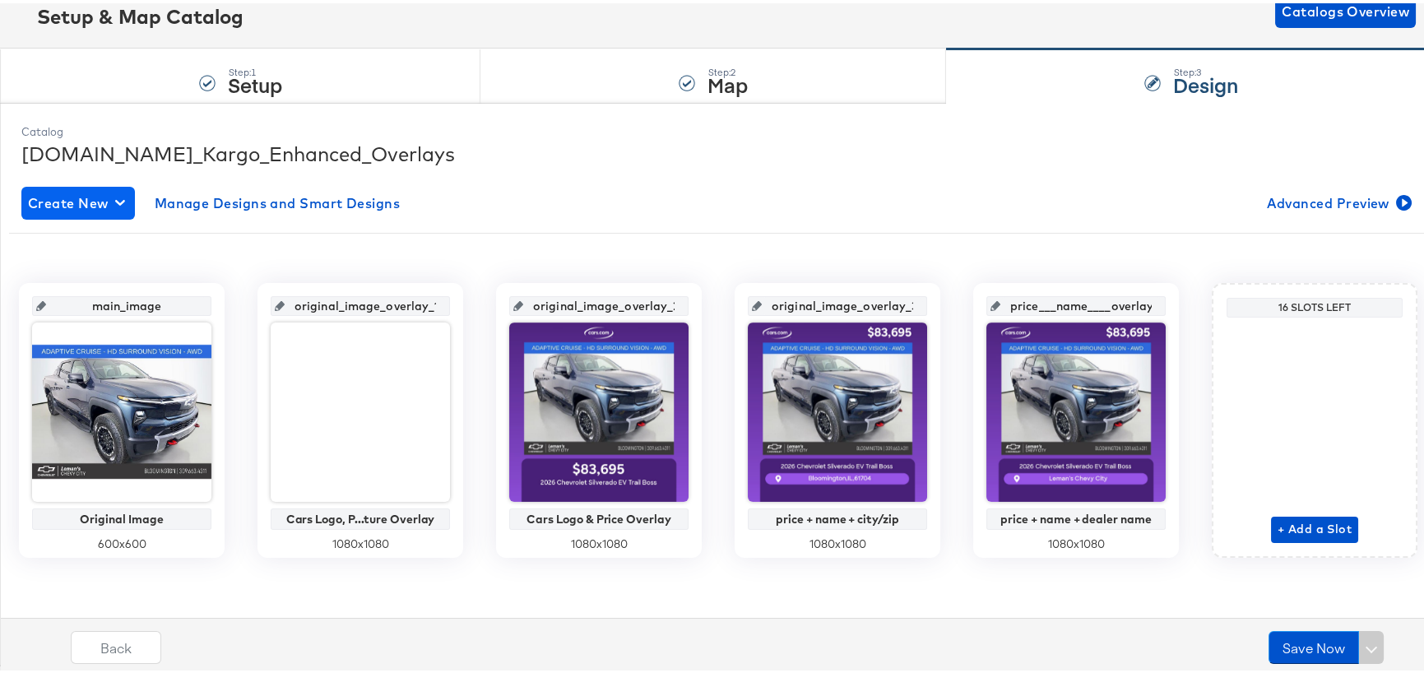  Describe the element at coordinates (1315, 526) in the screenshot. I see `span: + Add a Slot` at that location.